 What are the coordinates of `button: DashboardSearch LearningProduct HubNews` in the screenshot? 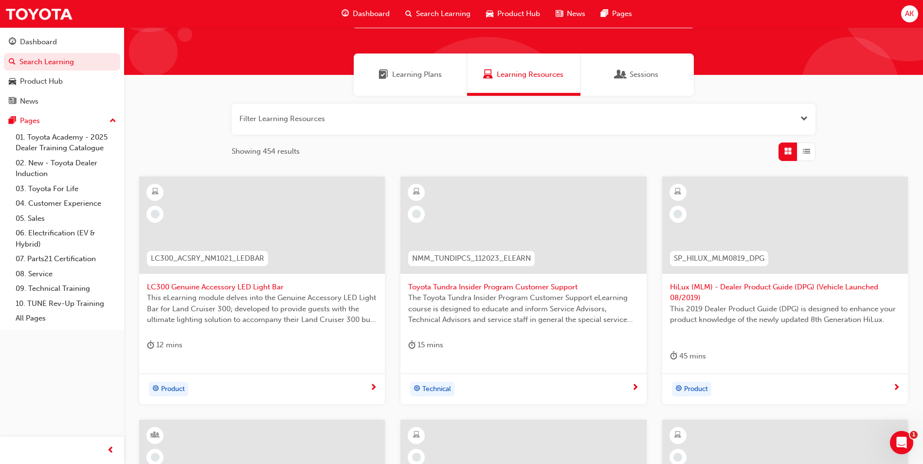 It's located at (62, 72).